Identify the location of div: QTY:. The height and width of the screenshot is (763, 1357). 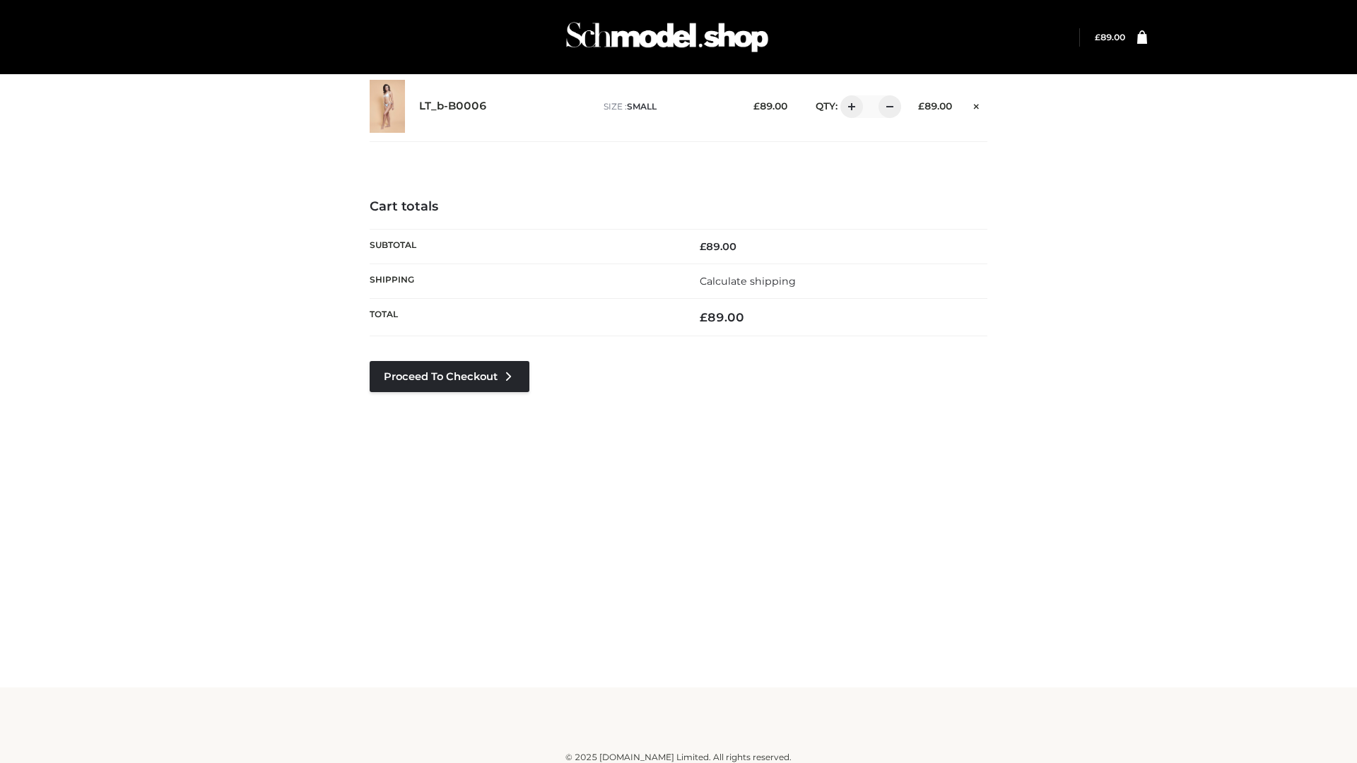
(849, 107).